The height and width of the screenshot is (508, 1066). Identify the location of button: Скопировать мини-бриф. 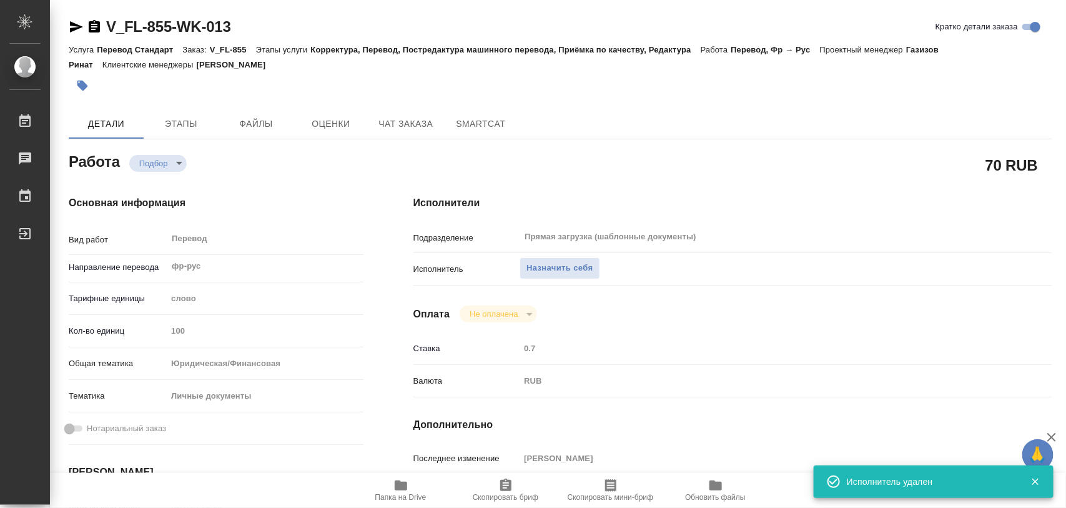
(611, 490).